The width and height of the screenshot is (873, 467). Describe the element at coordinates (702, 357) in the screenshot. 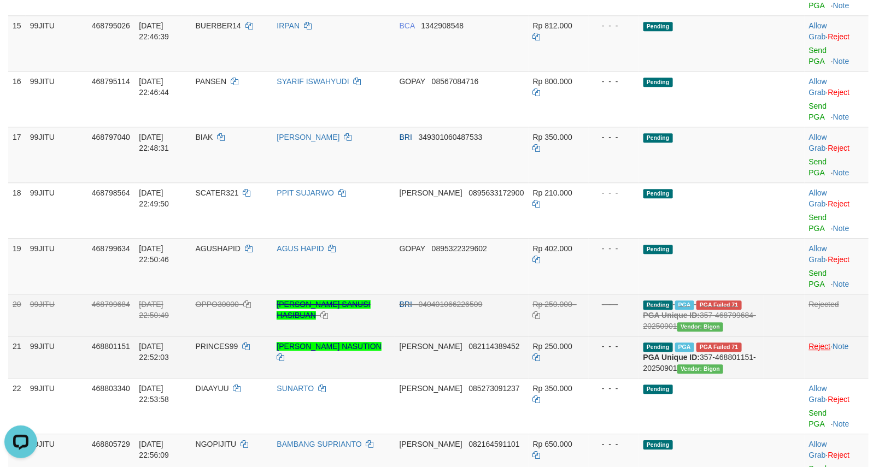

I see `td: 357-468801151-20250901` at that location.